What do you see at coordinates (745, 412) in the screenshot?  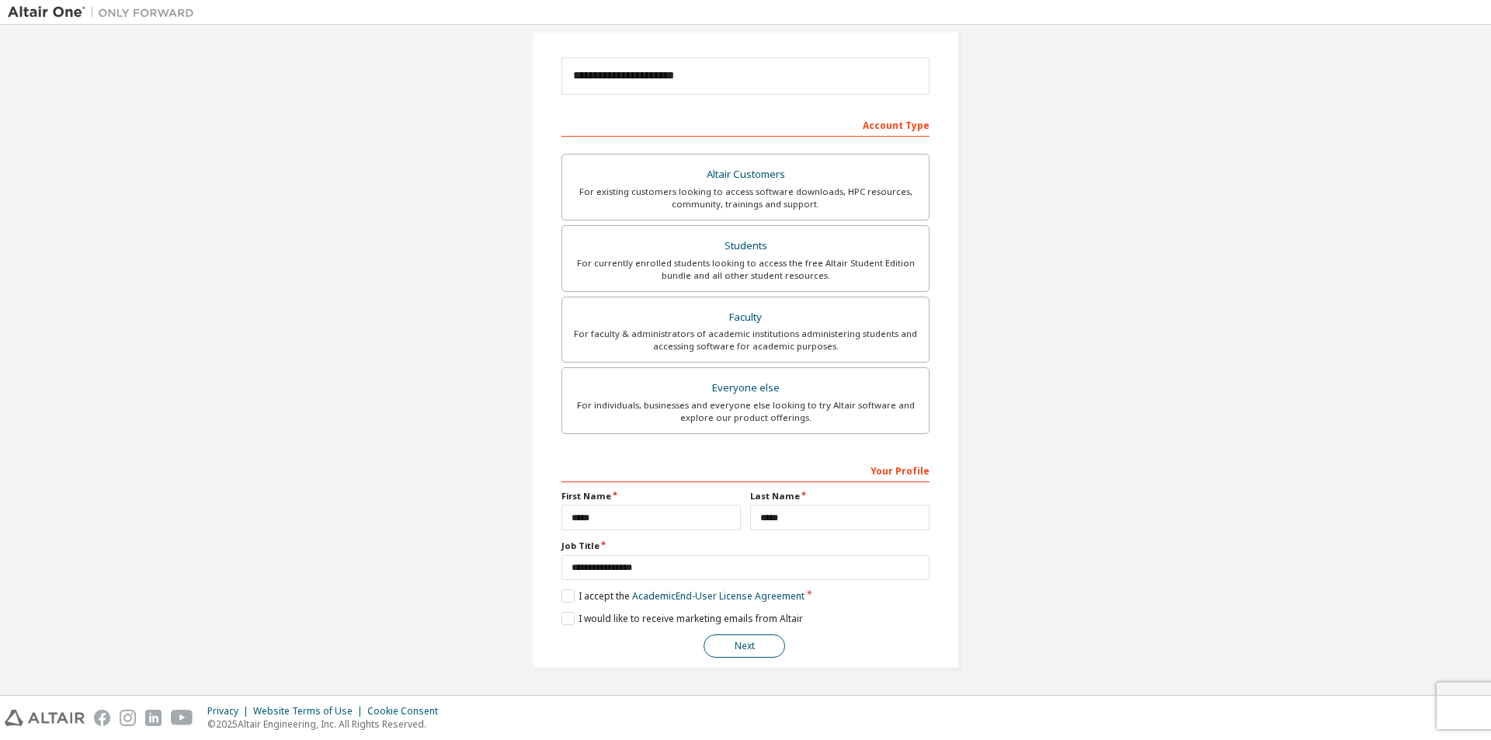 I see `div: For individuals, businesses and everyone else looking to try Altair software and explore our prod...` at bounding box center [745, 412].